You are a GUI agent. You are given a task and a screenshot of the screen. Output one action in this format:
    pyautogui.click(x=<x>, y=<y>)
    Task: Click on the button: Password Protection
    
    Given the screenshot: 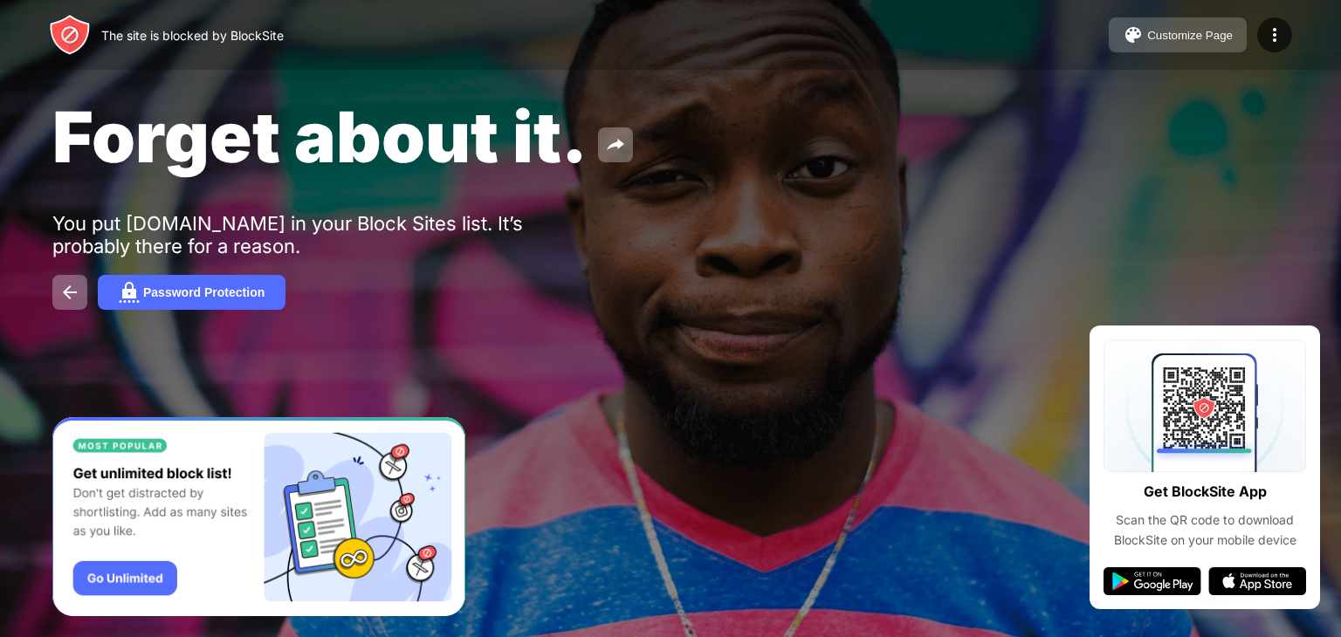 What is the action you would take?
    pyautogui.click(x=191, y=293)
    